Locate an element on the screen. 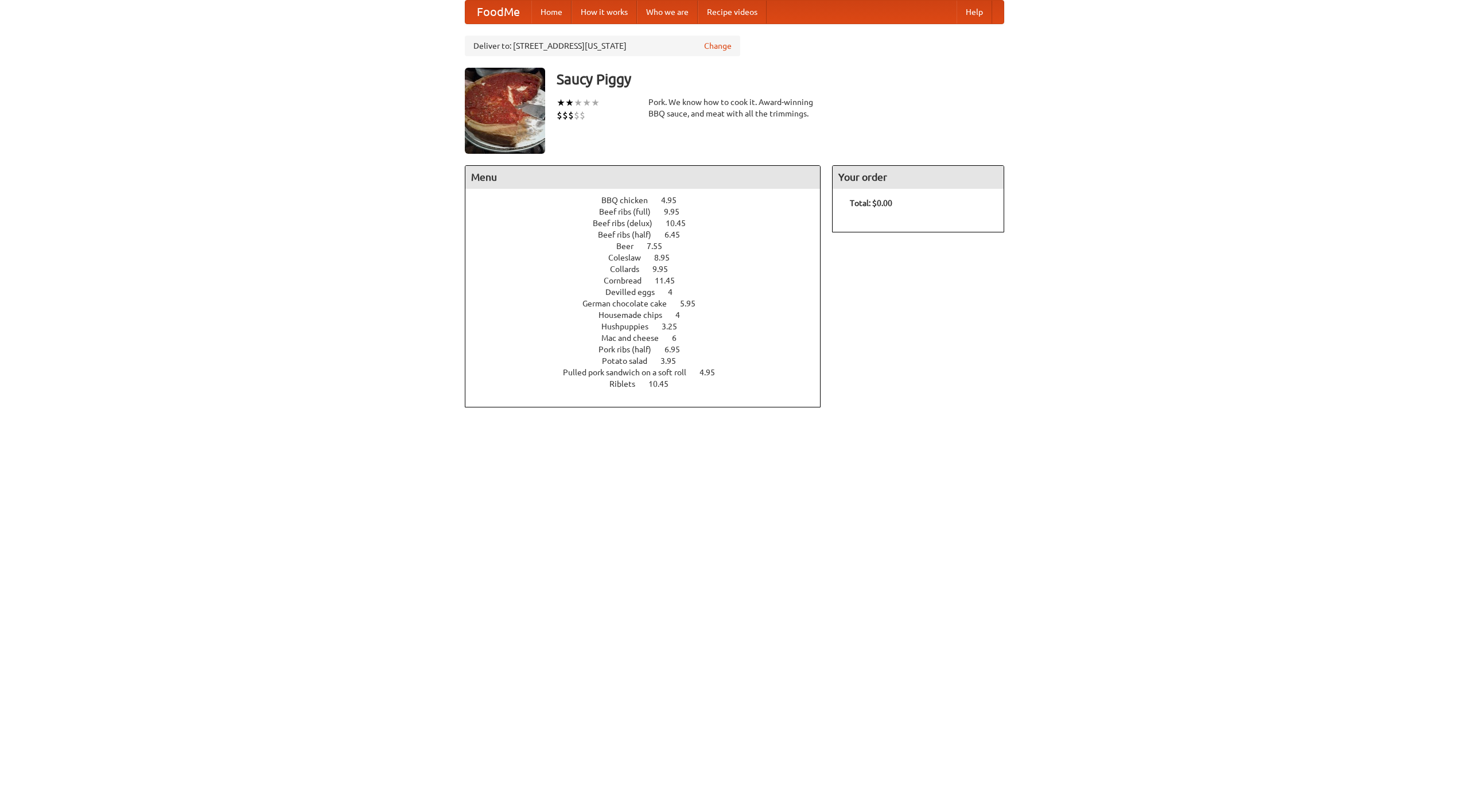  span: Cornbread is located at coordinates (628, 280).